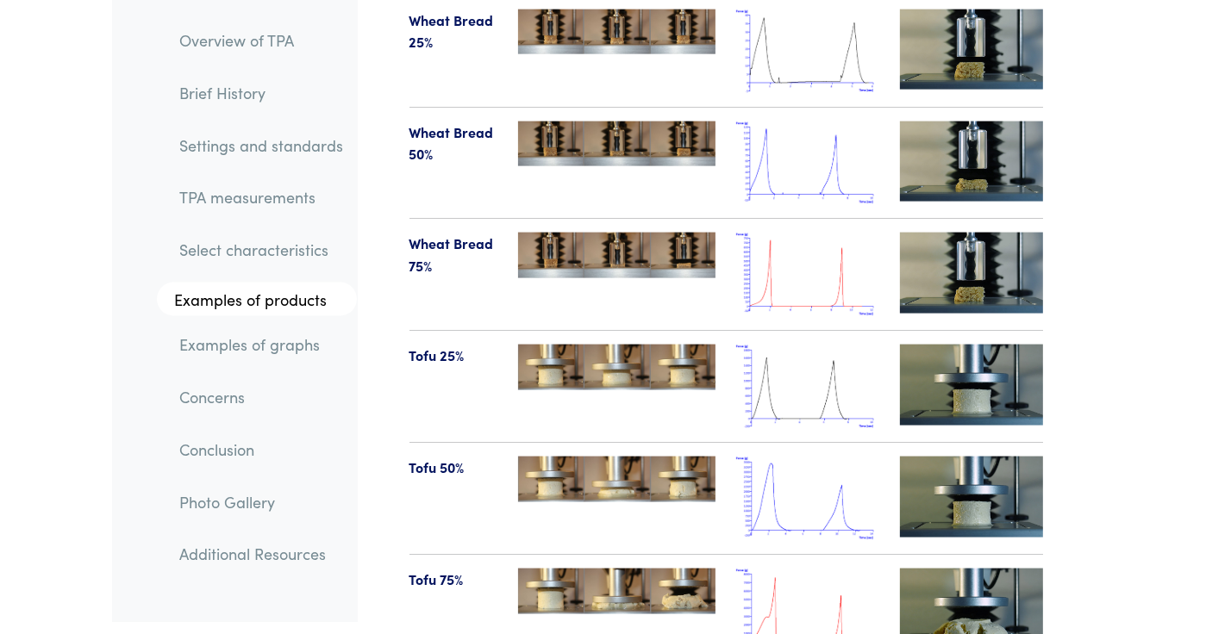 The width and height of the screenshot is (1206, 634). I want to click on img: tofu_tpa_25.png, so click(808, 386).